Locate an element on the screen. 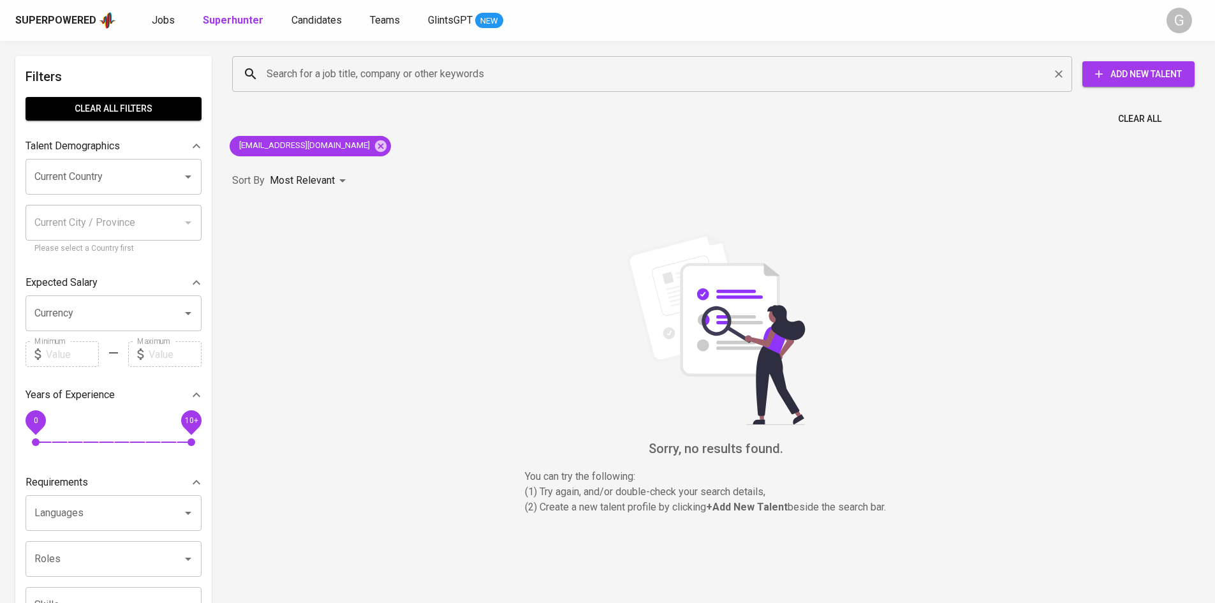  span: Add New Talent is located at coordinates (1138, 74).